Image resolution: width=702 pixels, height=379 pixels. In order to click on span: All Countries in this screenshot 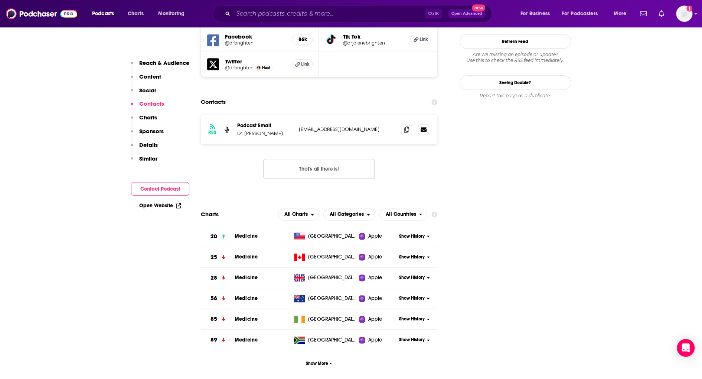, I will do `click(401, 215)`.